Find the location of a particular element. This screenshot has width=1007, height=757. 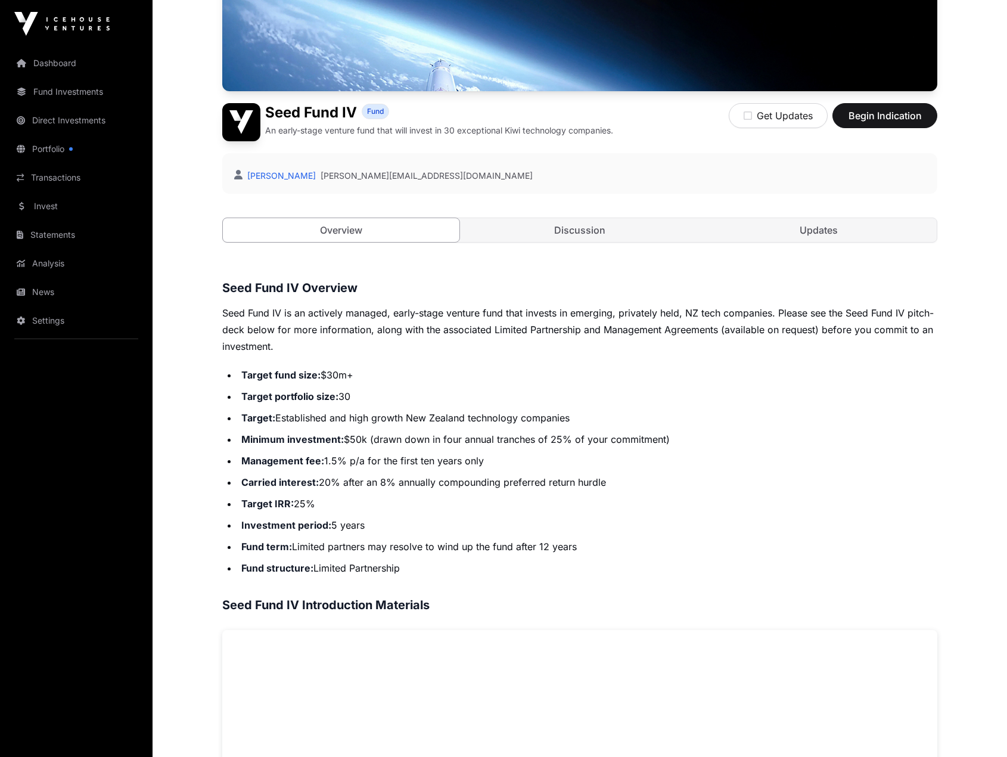

a: Analysis is located at coordinates (76, 263).